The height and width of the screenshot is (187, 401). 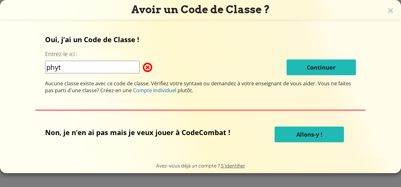 What do you see at coordinates (155, 91) in the screenshot?
I see `span: Compte Individuel` at bounding box center [155, 91].